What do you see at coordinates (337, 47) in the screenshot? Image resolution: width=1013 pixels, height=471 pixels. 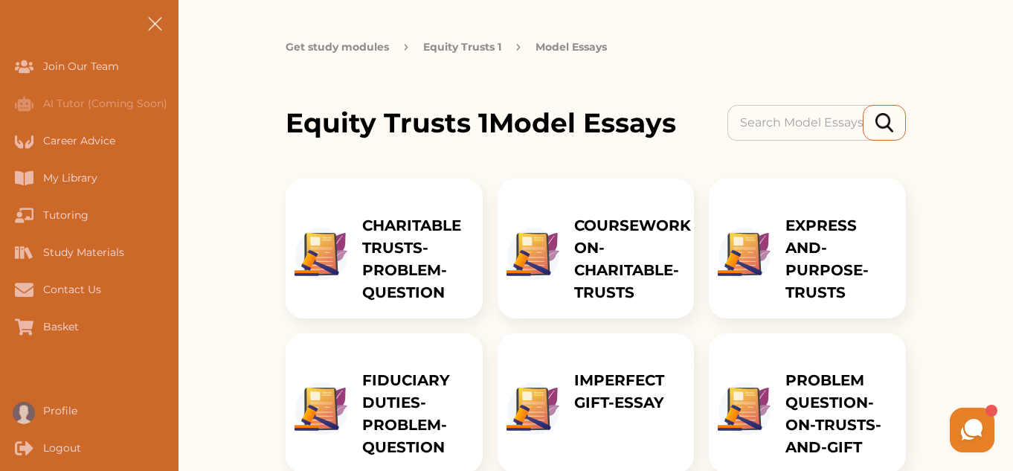 I see `button: Get study modules` at bounding box center [337, 47].